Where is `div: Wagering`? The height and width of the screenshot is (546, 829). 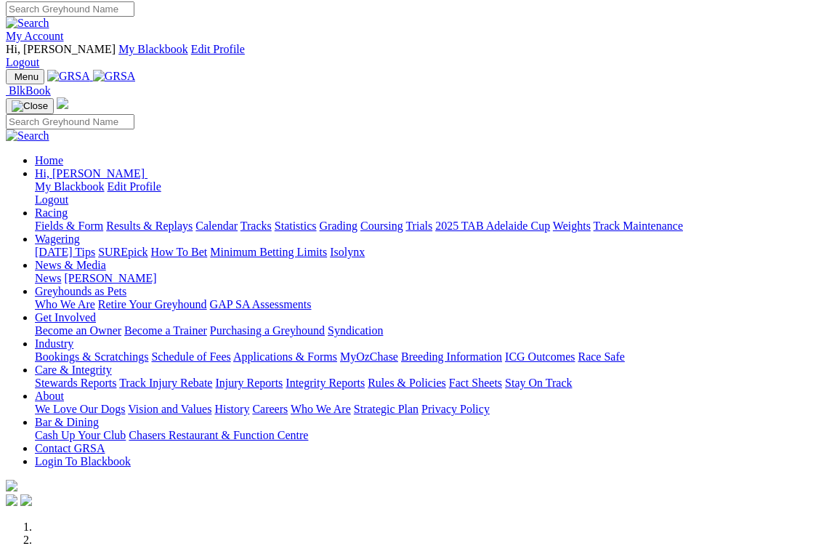 div: Wagering is located at coordinates (429, 252).